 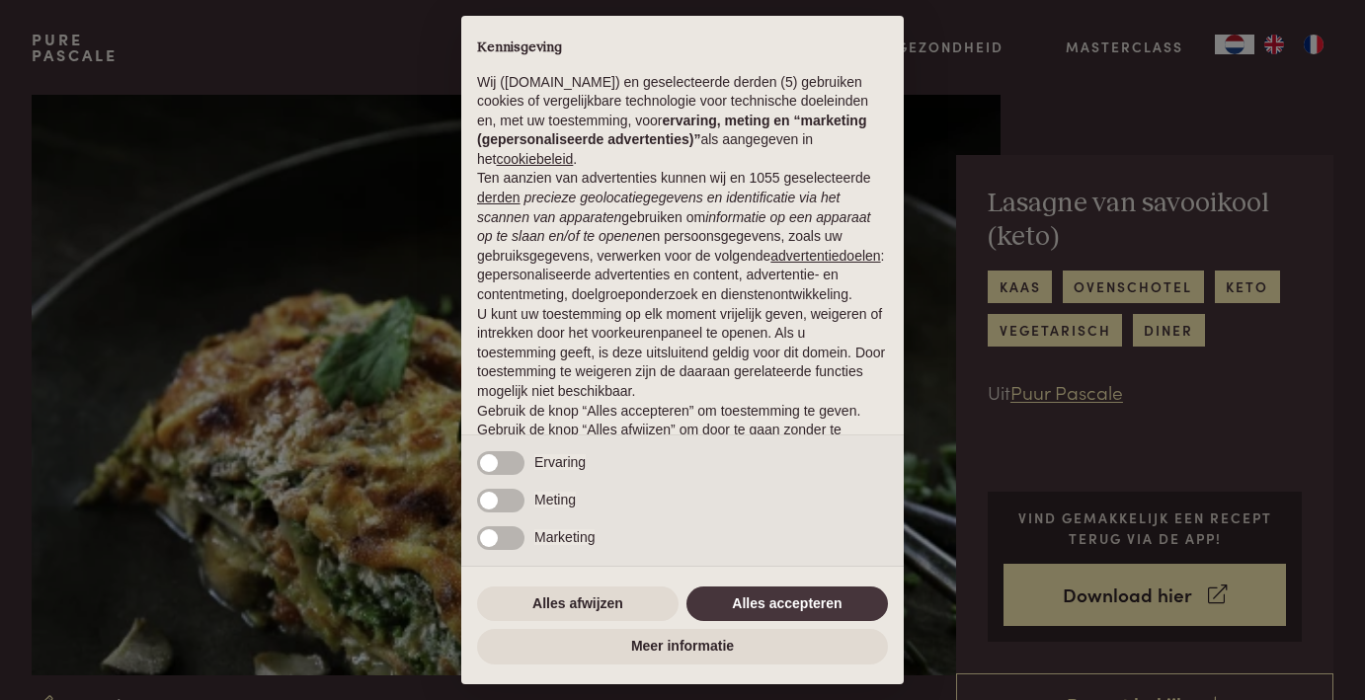 I want to click on span: Marketing, so click(x=564, y=537).